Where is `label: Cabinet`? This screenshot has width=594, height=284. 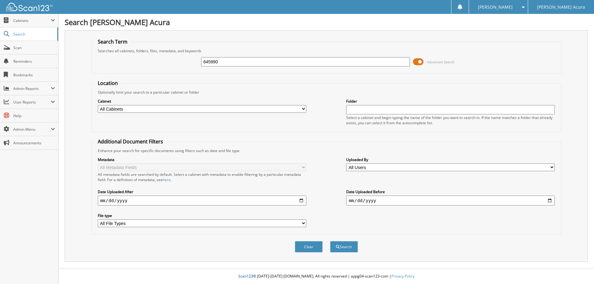
label: Cabinet is located at coordinates (202, 101).